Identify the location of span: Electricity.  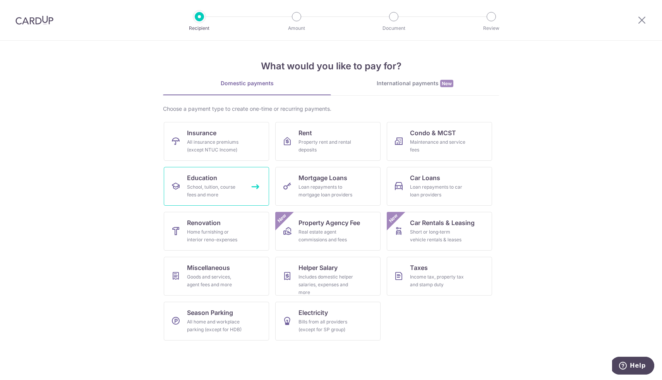
(313, 313).